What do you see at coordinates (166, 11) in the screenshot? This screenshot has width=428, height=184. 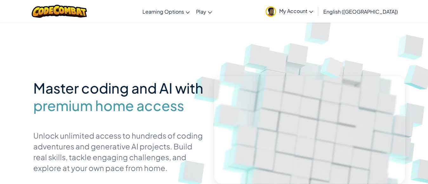 I see `a: Learning Options` at bounding box center [166, 11].